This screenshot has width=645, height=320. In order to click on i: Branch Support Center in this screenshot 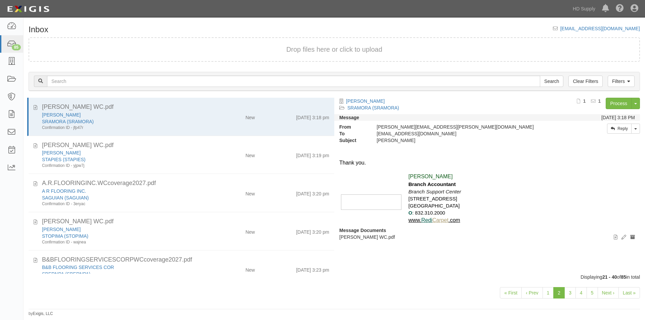, I will do `click(435, 192)`.